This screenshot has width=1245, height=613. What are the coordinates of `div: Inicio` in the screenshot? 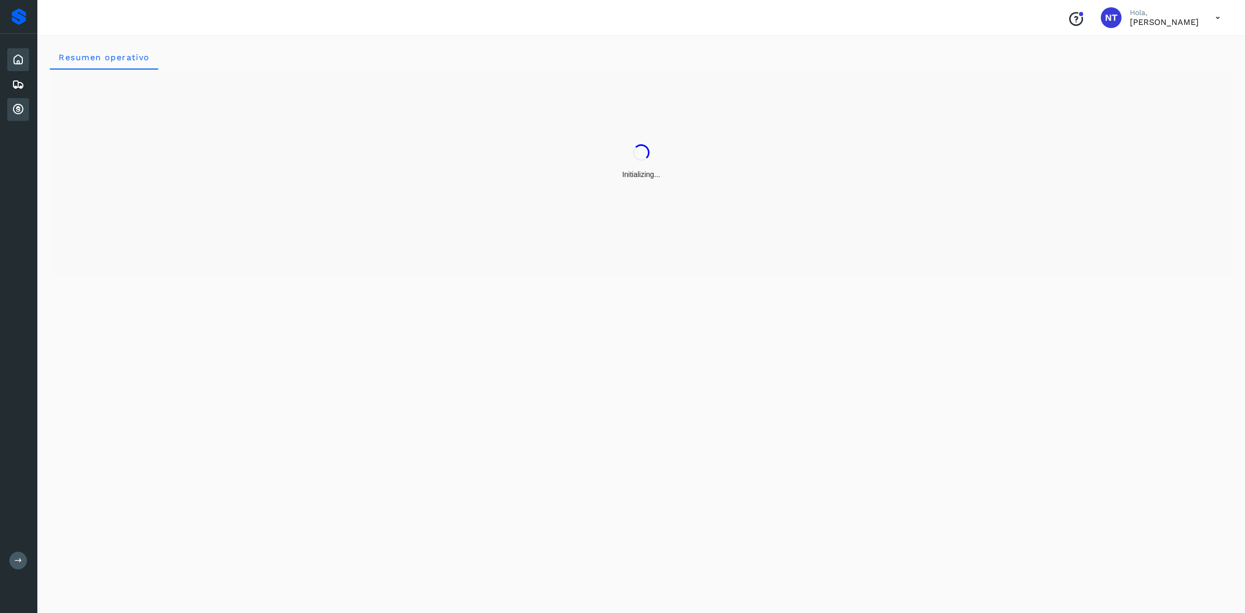 It's located at (18, 60).